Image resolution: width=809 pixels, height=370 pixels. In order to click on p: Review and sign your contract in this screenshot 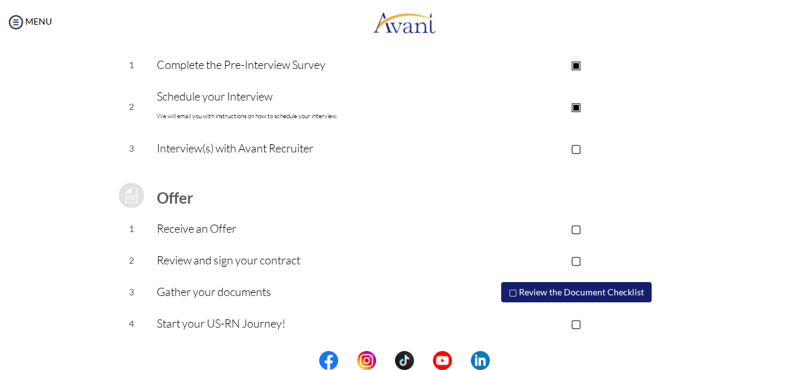, I will do `click(303, 260)`.